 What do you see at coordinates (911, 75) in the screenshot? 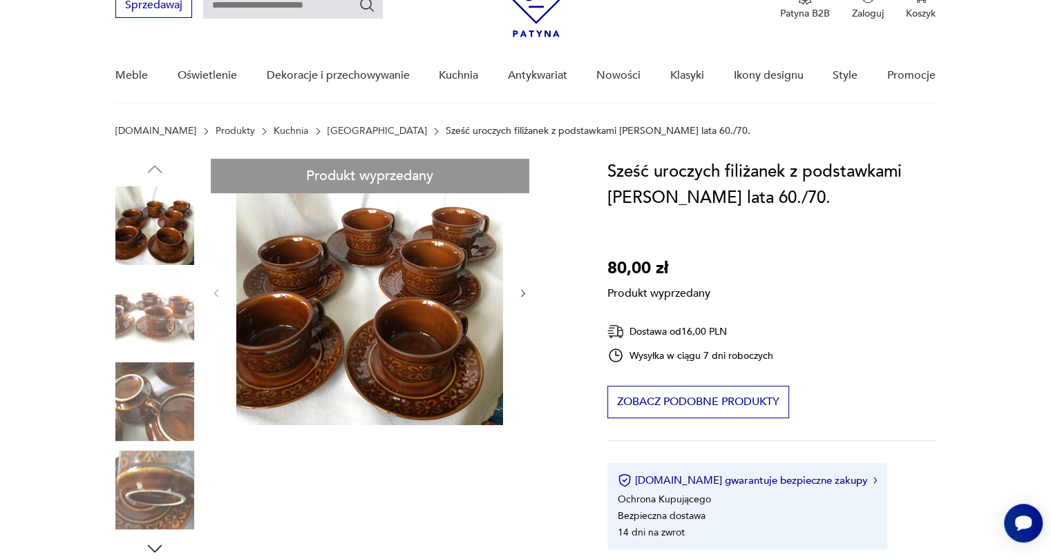
I see `a: Promocje` at bounding box center [911, 75].